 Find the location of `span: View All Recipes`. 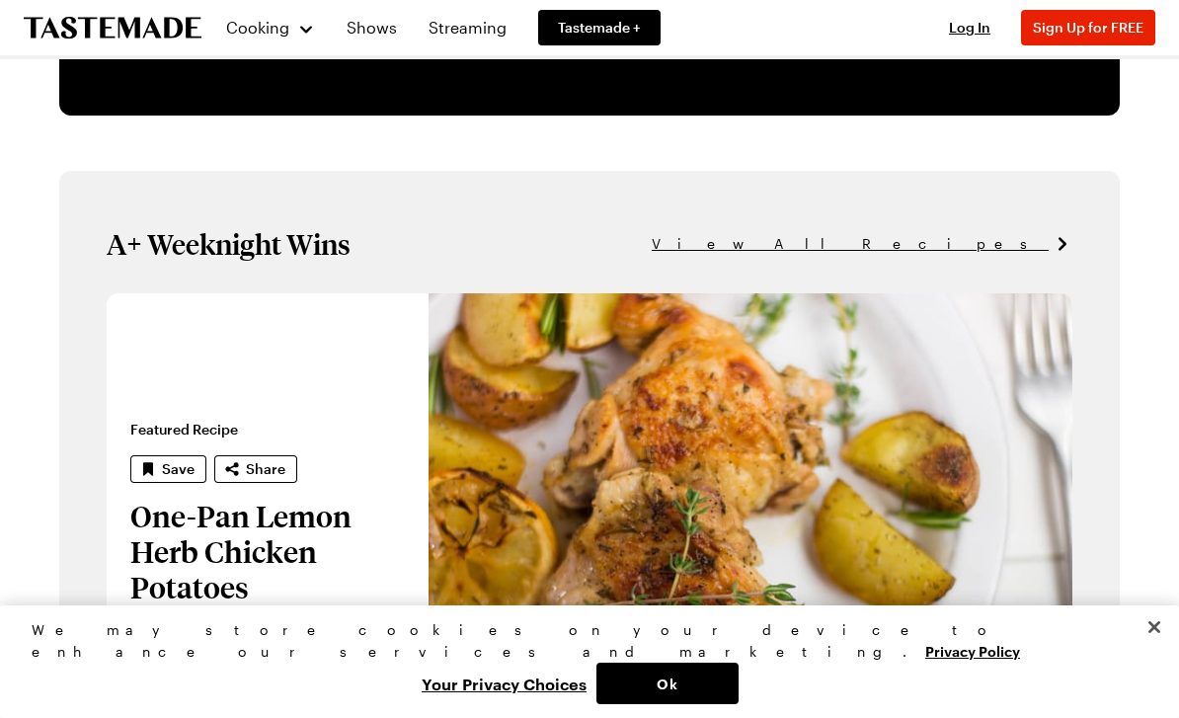

span: View All Recipes is located at coordinates (850, 244).